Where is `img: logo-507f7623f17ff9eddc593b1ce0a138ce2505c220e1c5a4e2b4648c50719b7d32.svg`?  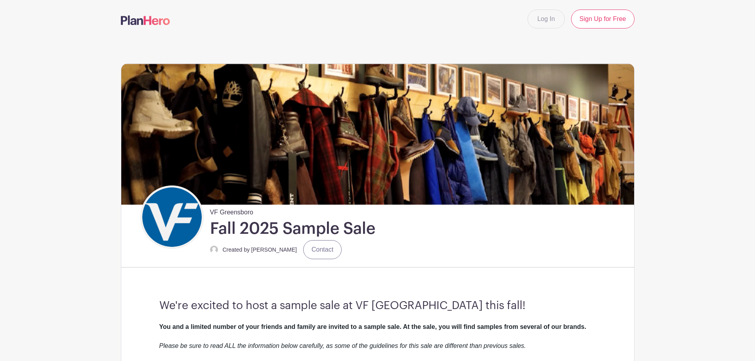
img: logo-507f7623f17ff9eddc593b1ce0a138ce2505c220e1c5a4e2b4648c50719b7d32.svg is located at coordinates (145, 20).